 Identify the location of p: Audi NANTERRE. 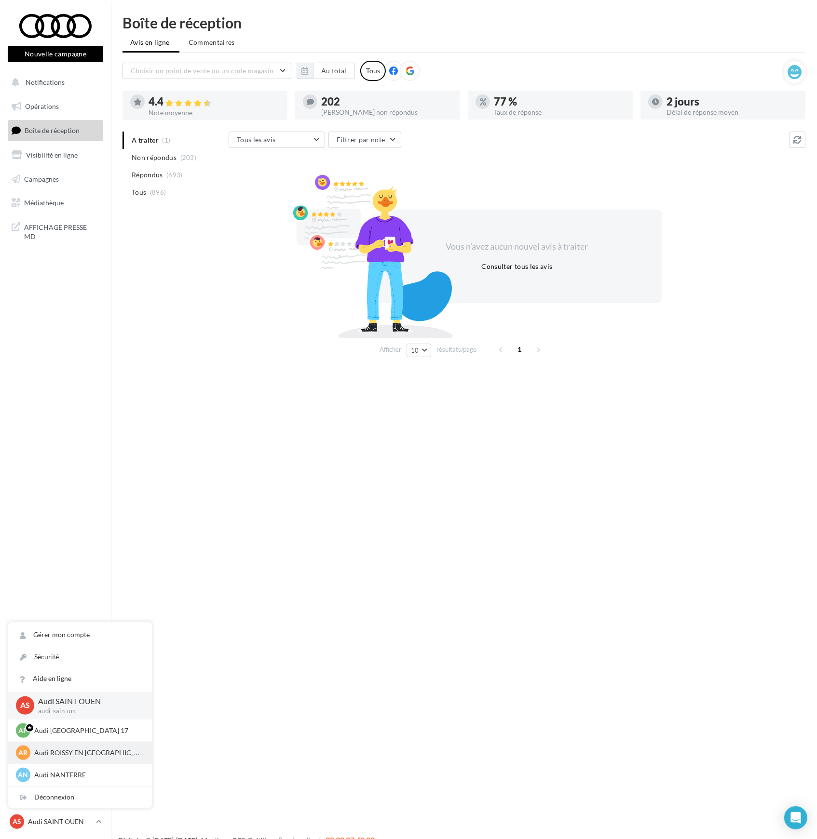
(87, 775).